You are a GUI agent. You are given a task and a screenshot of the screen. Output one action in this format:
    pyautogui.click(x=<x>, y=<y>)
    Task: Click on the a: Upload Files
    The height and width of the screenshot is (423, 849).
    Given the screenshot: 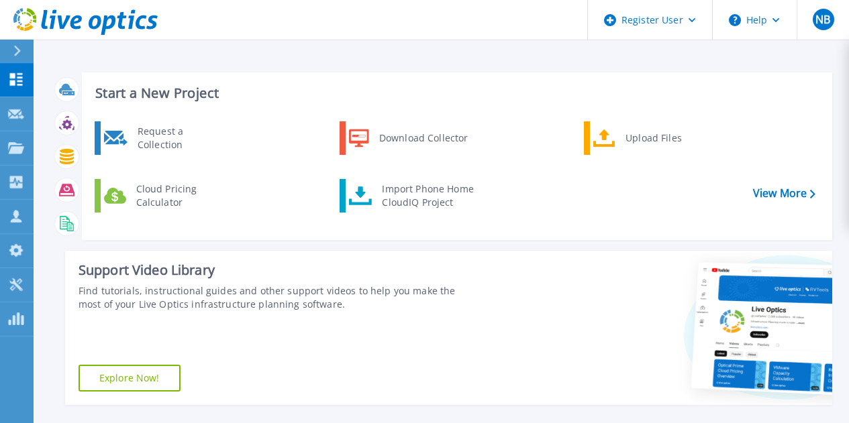 What is the action you would take?
    pyautogui.click(x=652, y=138)
    